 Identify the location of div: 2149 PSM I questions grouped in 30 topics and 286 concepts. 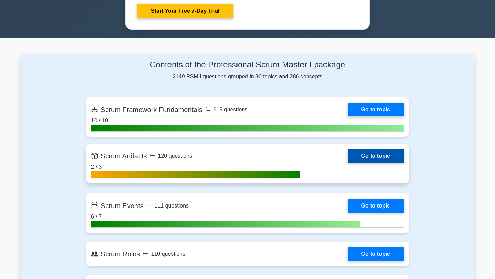
(247, 70).